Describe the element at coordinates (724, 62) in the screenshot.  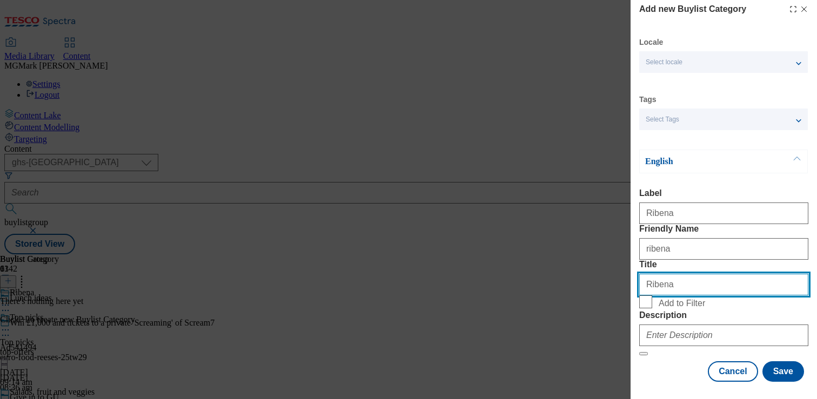
I see `button: Select locale` at that location.